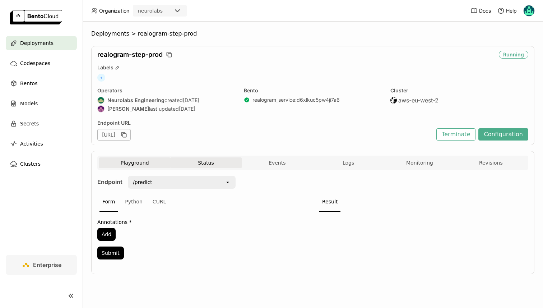 The height and width of the screenshot is (308, 543). What do you see at coordinates (41, 123) in the screenshot?
I see `a: Secrets` at bounding box center [41, 123].